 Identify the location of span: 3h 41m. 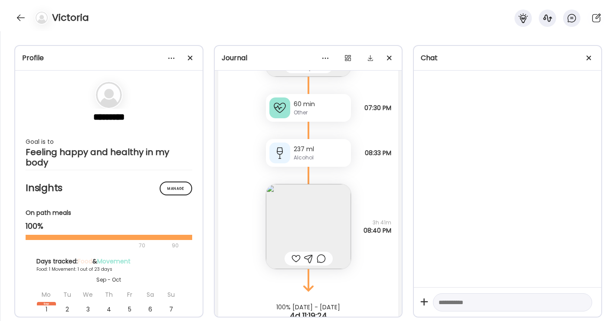
(377, 223).